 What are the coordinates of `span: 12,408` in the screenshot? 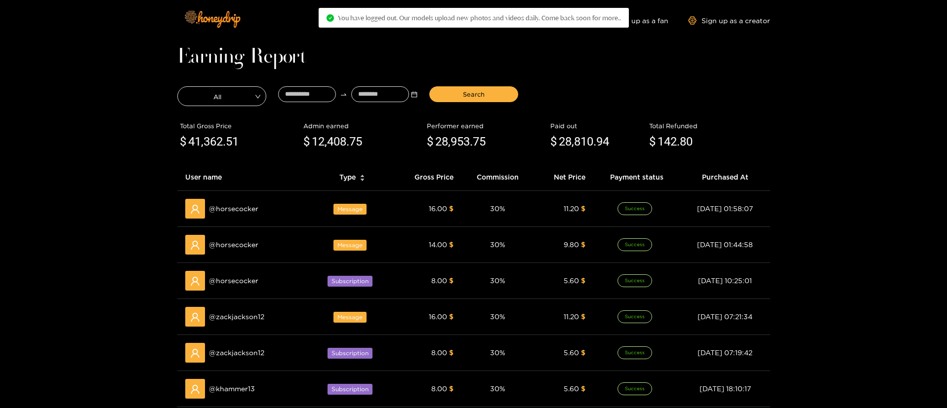 It's located at (329, 142).